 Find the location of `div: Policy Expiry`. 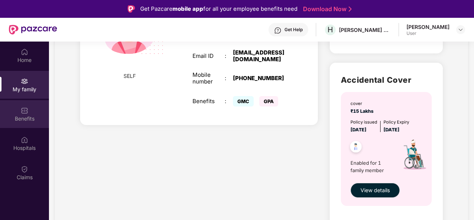

div: Policy Expiry is located at coordinates (396, 122).